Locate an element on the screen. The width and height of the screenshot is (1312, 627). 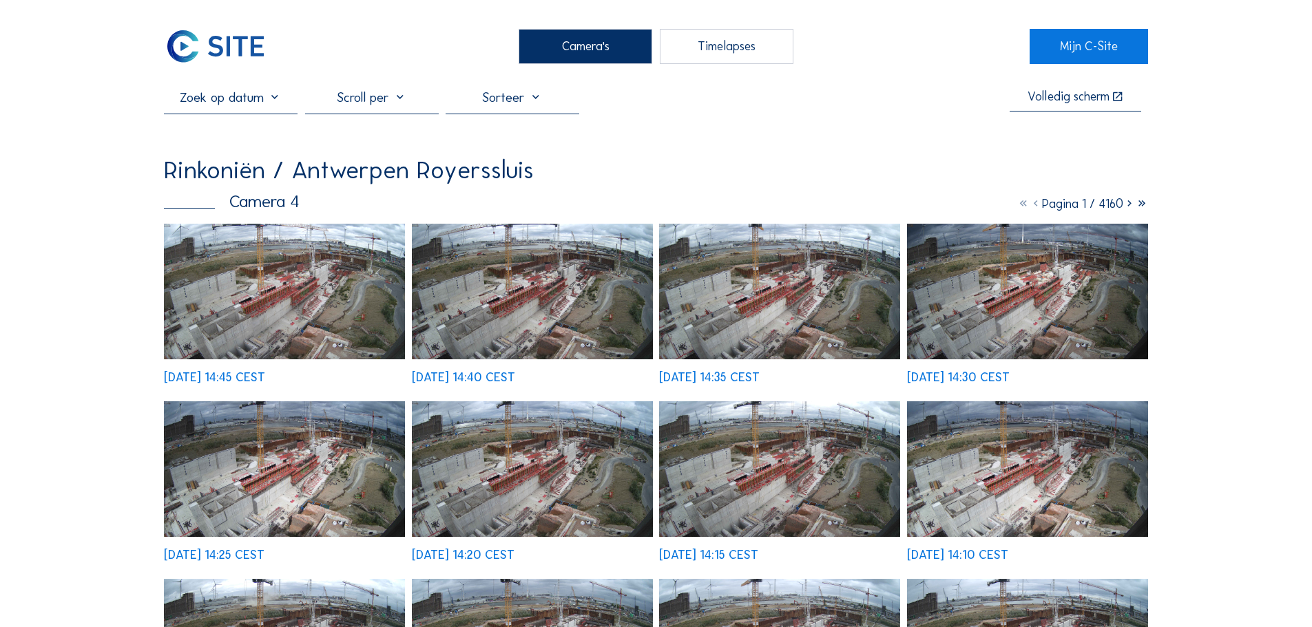
img: image_52968424 is located at coordinates (1028, 291).